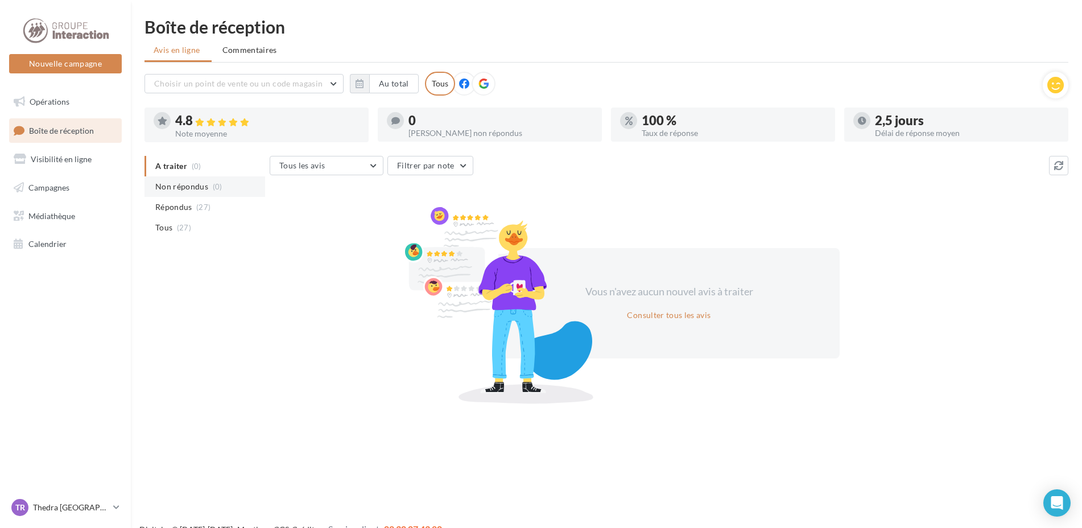 The height and width of the screenshot is (528, 1082). Describe the element at coordinates (734, 121) in the screenshot. I see `div: 100 %` at that location.